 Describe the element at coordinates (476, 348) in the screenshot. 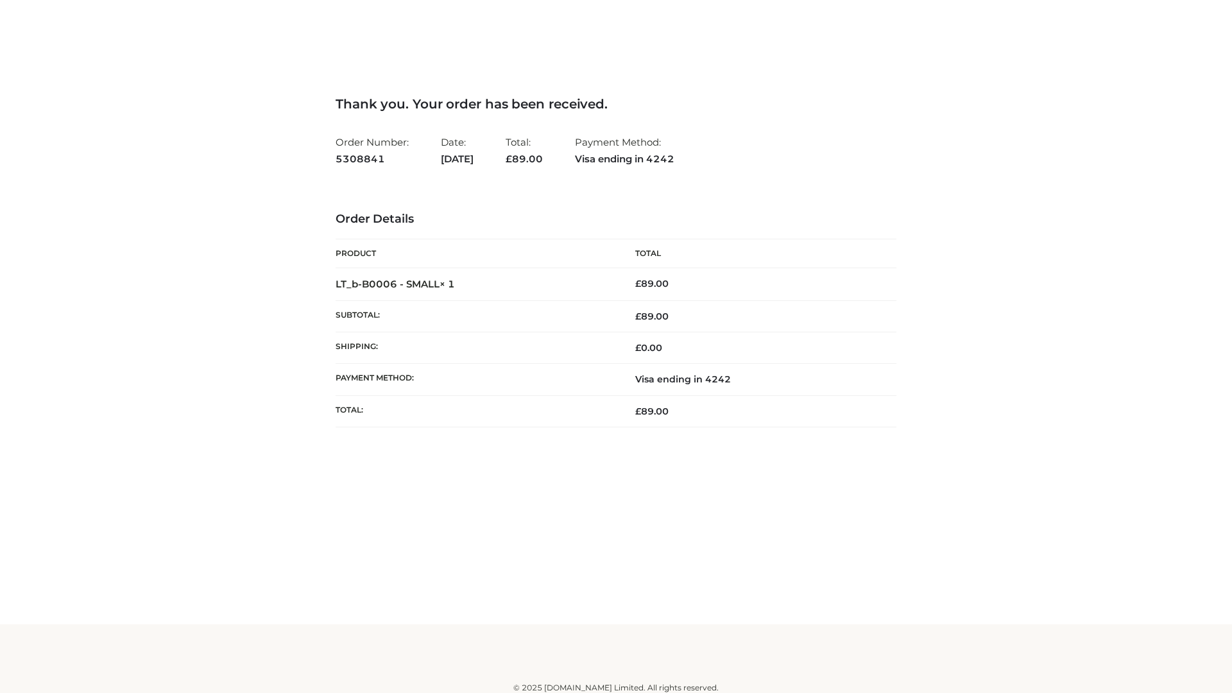

I see `th: Shipping:` at that location.